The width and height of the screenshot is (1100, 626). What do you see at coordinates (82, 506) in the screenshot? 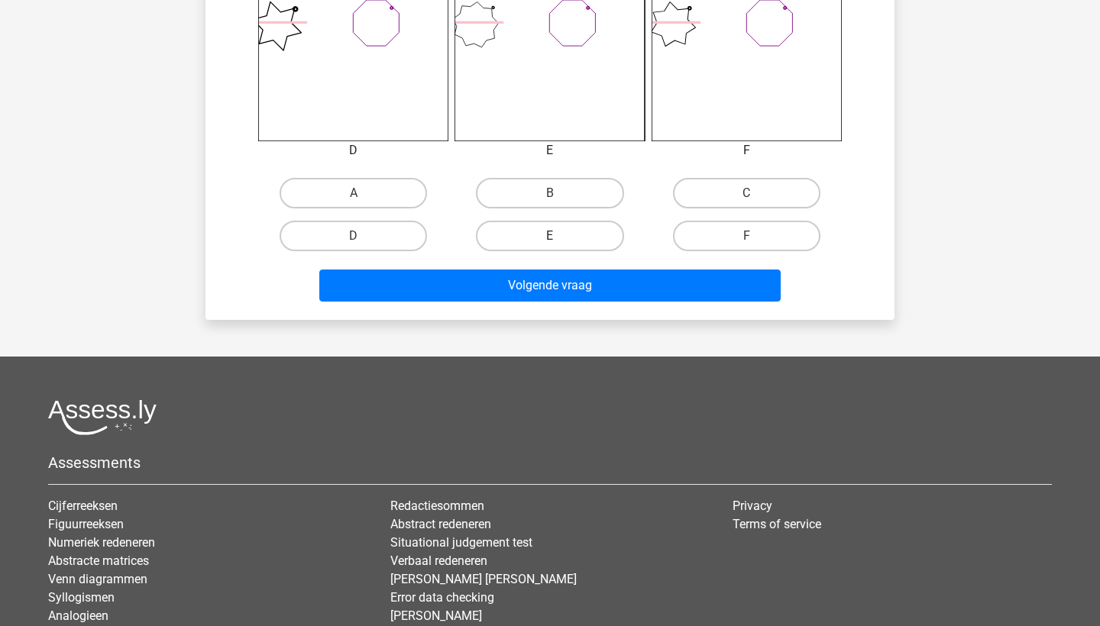
I see `a: Cijferreeksen` at bounding box center [82, 506].